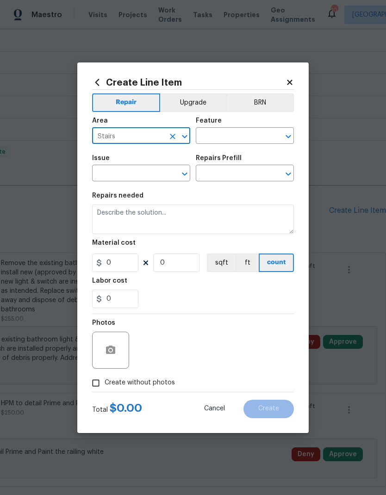 This screenshot has width=386, height=495. What do you see at coordinates (104, 323) in the screenshot?
I see `h5: Photos` at bounding box center [104, 323].